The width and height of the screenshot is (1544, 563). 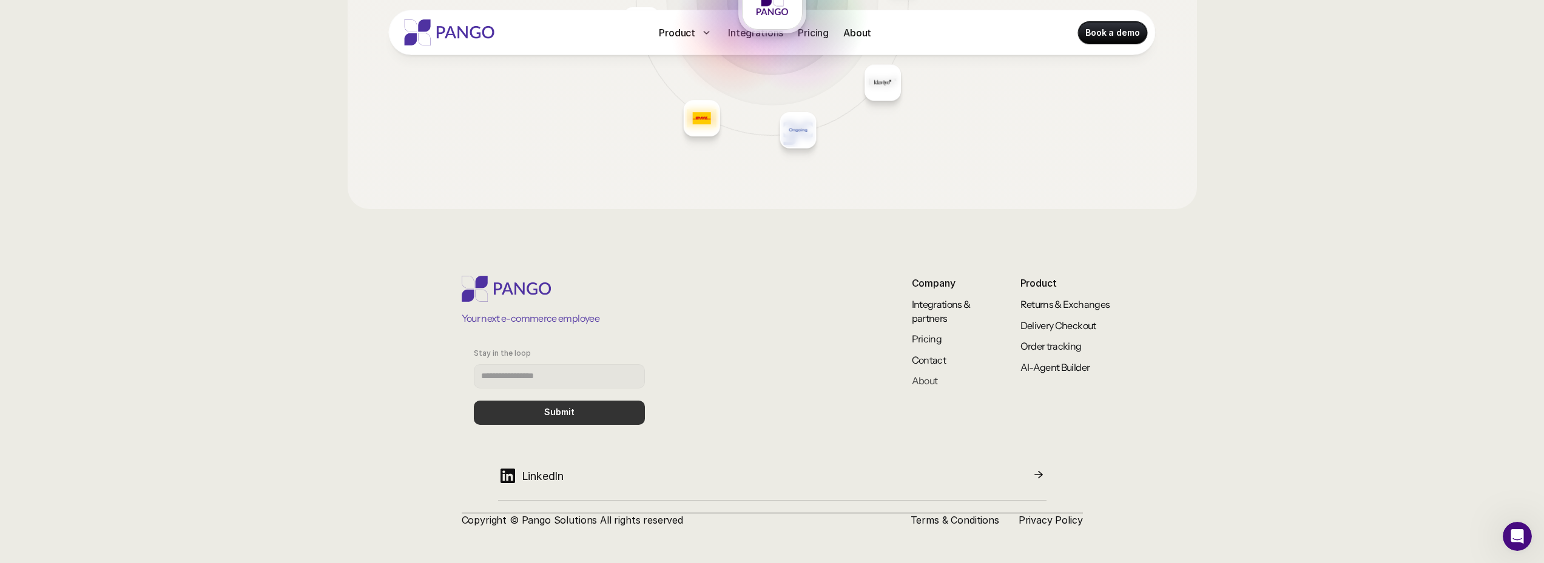 I want to click on p: Your next e-commerce employee, so click(x=530, y=318).